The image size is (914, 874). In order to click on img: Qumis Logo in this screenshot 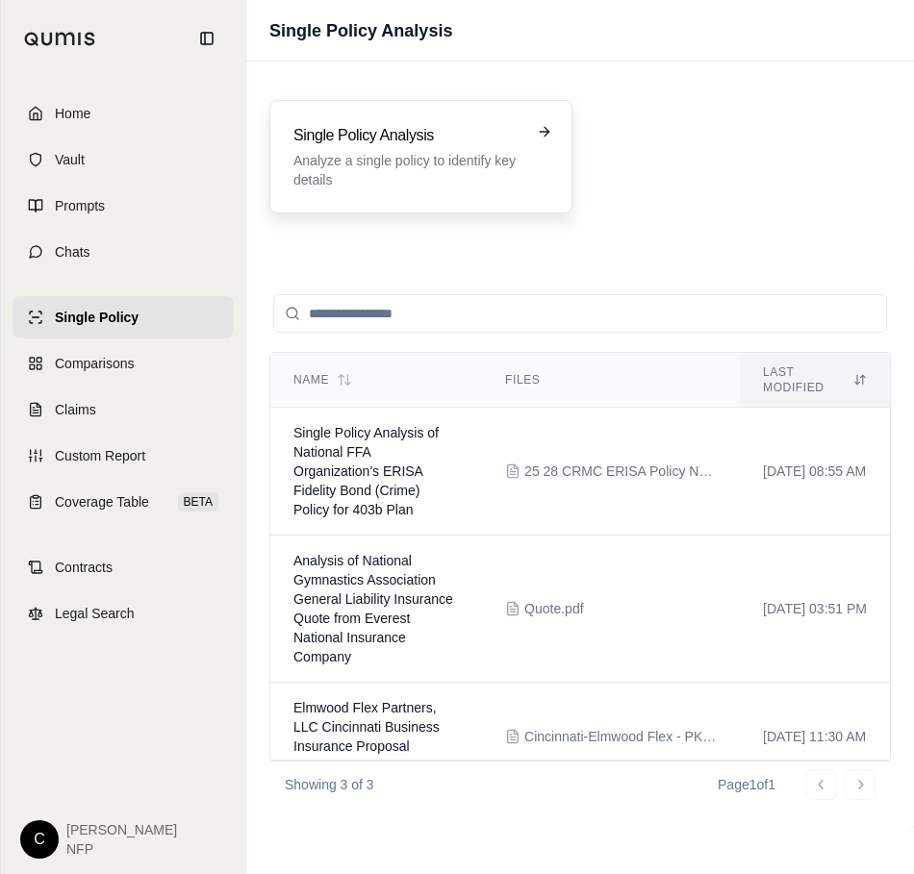, I will do `click(60, 38)`.